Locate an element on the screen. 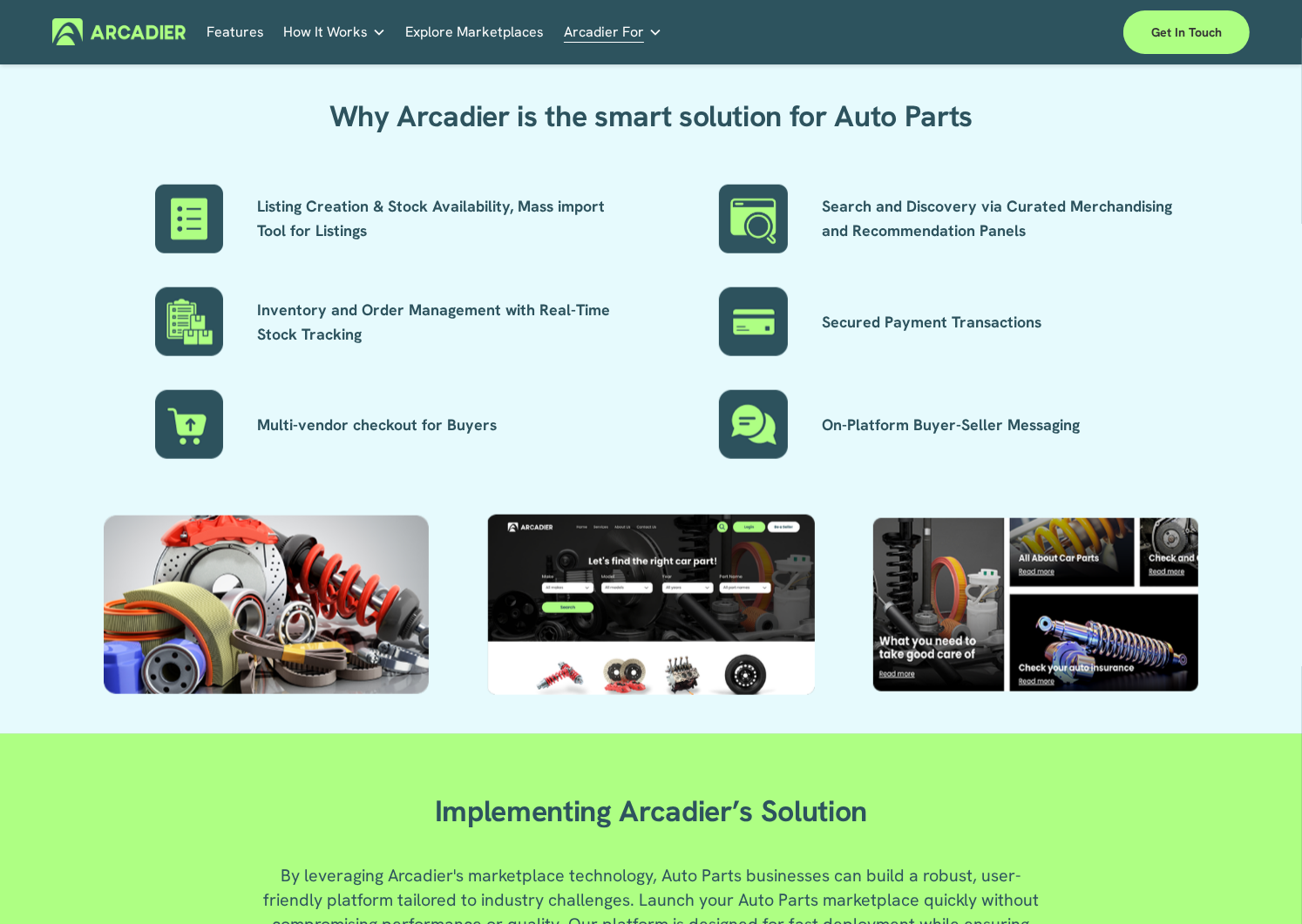 This screenshot has height=924, width=1302. span: Arcadier For is located at coordinates (604, 32).